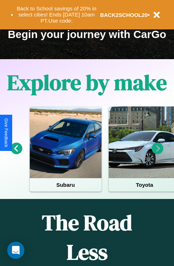  I want to click on h4: Subaru, so click(66, 185).